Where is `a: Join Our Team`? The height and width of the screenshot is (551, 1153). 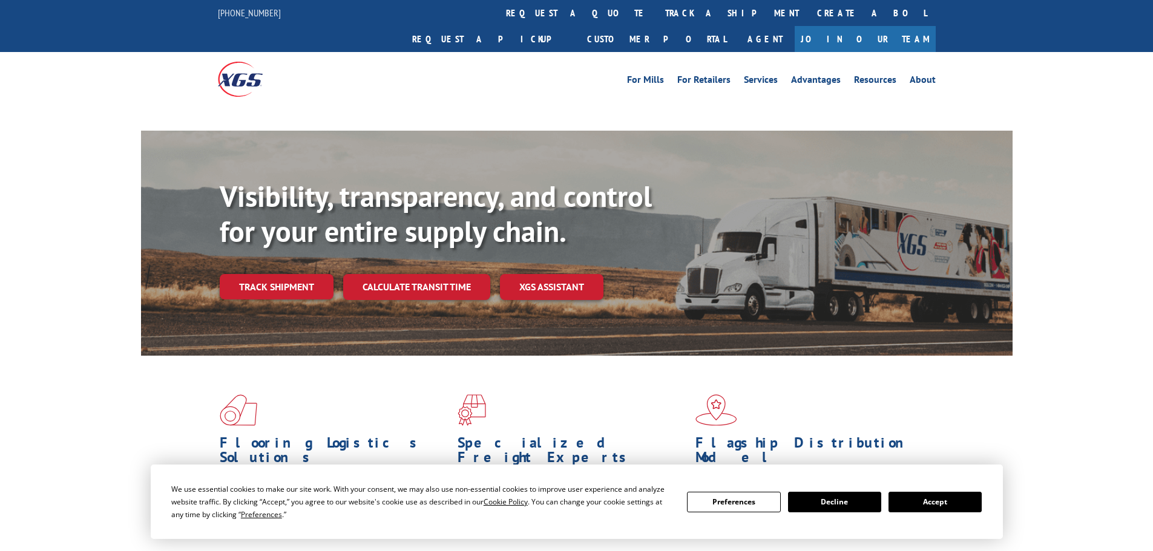
a: Join Our Team is located at coordinates (865, 39).